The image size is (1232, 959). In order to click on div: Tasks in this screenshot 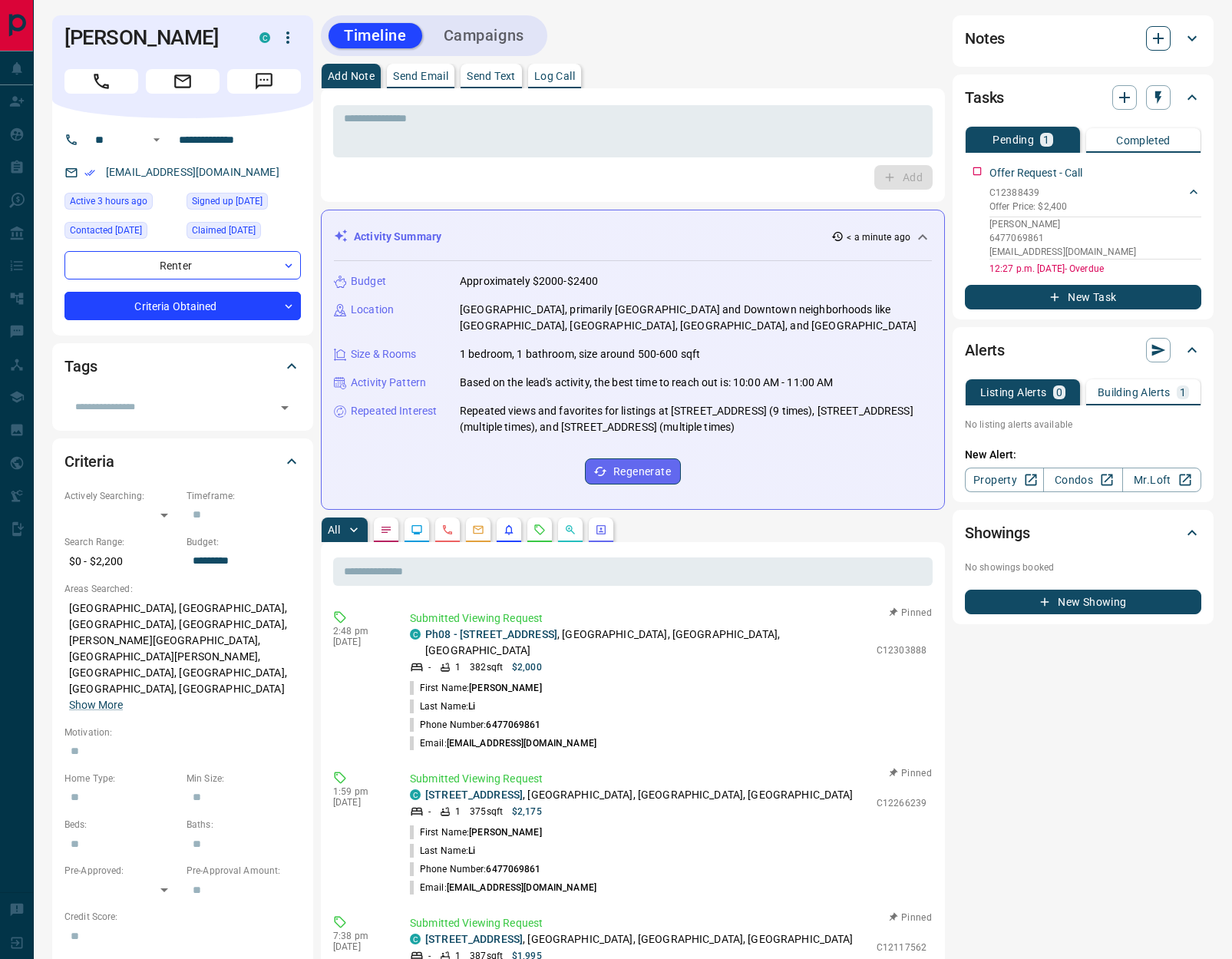, I will do `click(1084, 98)`.